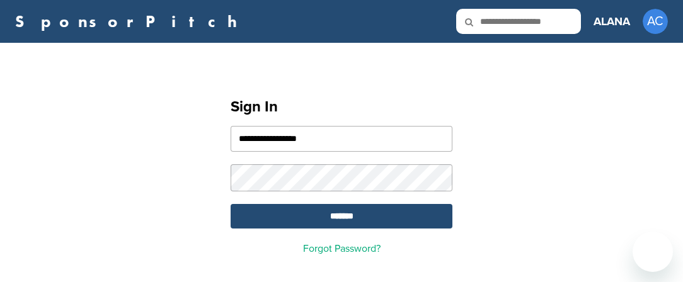  I want to click on span: AC, so click(655, 21).